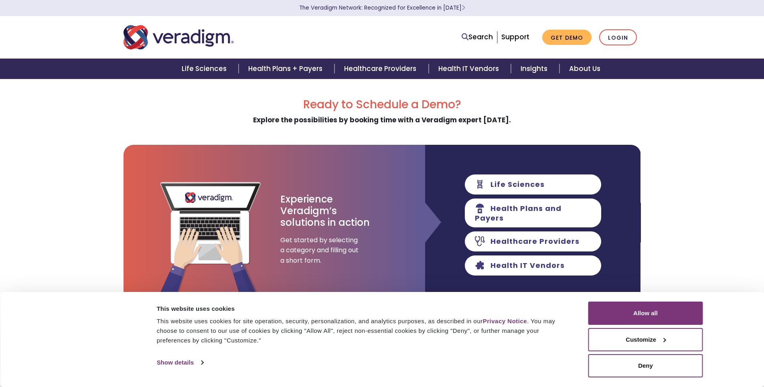 The image size is (764, 387). What do you see at coordinates (381, 69) in the screenshot?
I see `a: Healthcare Providers` at bounding box center [381, 69].